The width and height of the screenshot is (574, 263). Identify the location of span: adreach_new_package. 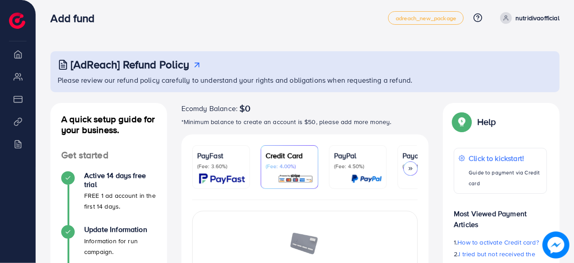
(426, 18).